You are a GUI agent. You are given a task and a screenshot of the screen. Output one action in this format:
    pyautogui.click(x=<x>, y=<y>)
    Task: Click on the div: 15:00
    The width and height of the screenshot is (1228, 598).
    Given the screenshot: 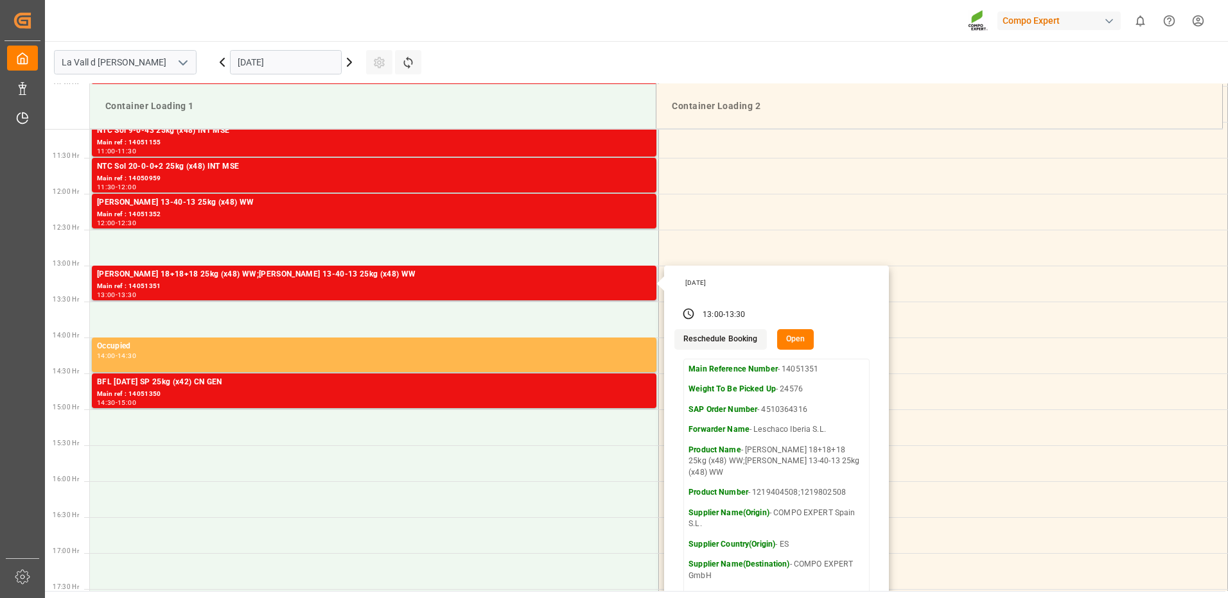 What is the action you would take?
    pyautogui.click(x=126, y=403)
    